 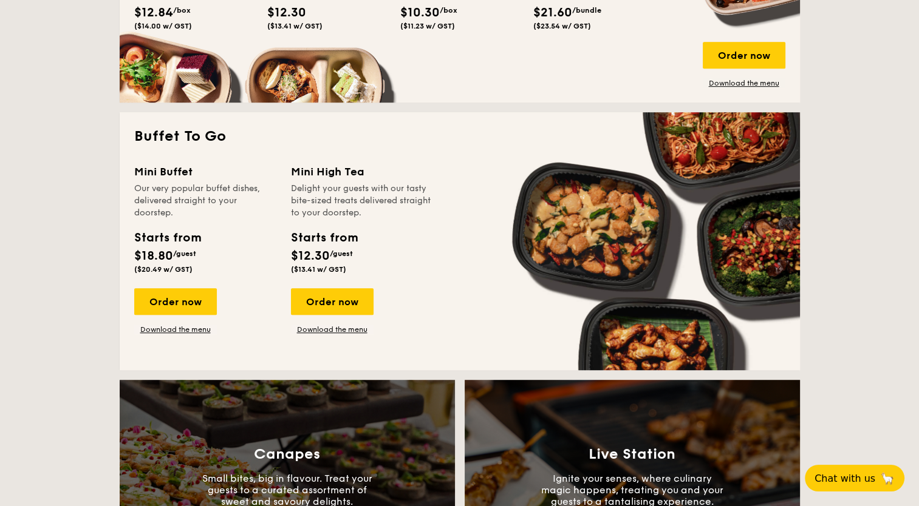 I want to click on h3: Live Station, so click(x=631, y=455).